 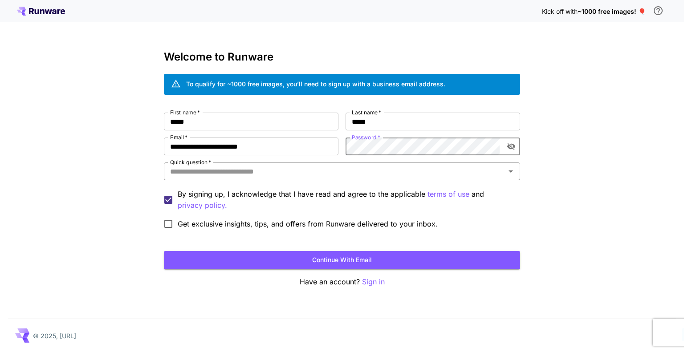 I want to click on label: Last name, so click(x=367, y=112).